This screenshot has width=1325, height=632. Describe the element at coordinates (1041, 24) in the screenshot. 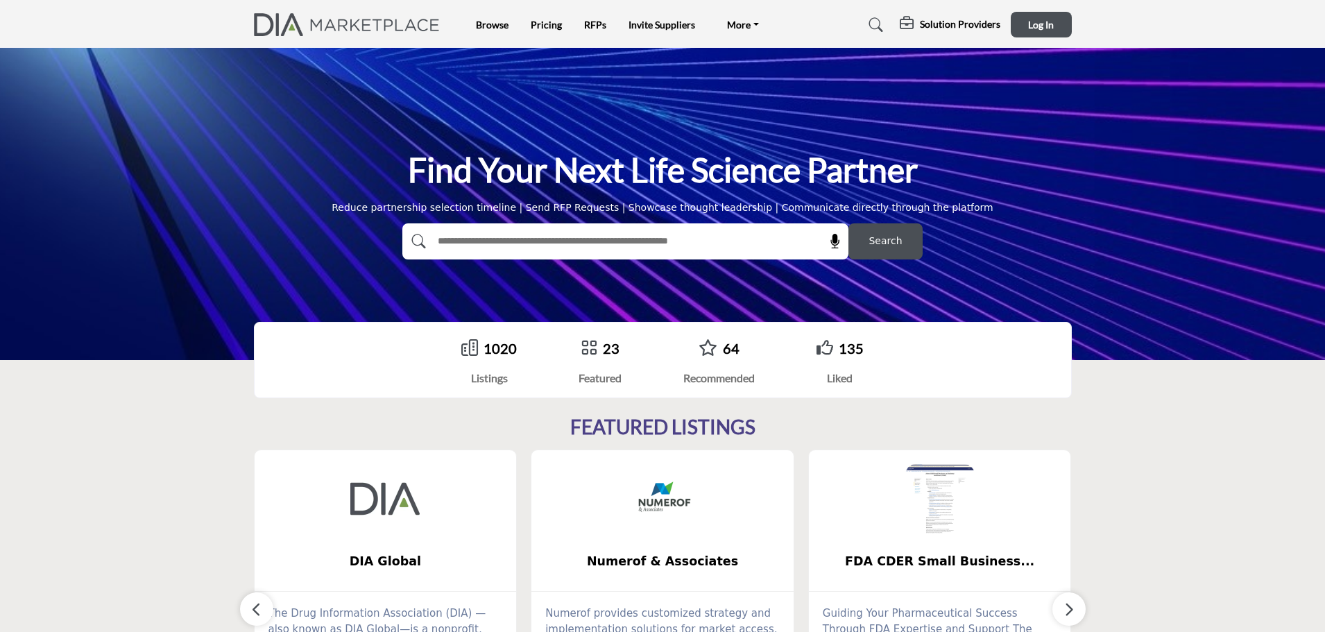

I see `span: Log In` at that location.